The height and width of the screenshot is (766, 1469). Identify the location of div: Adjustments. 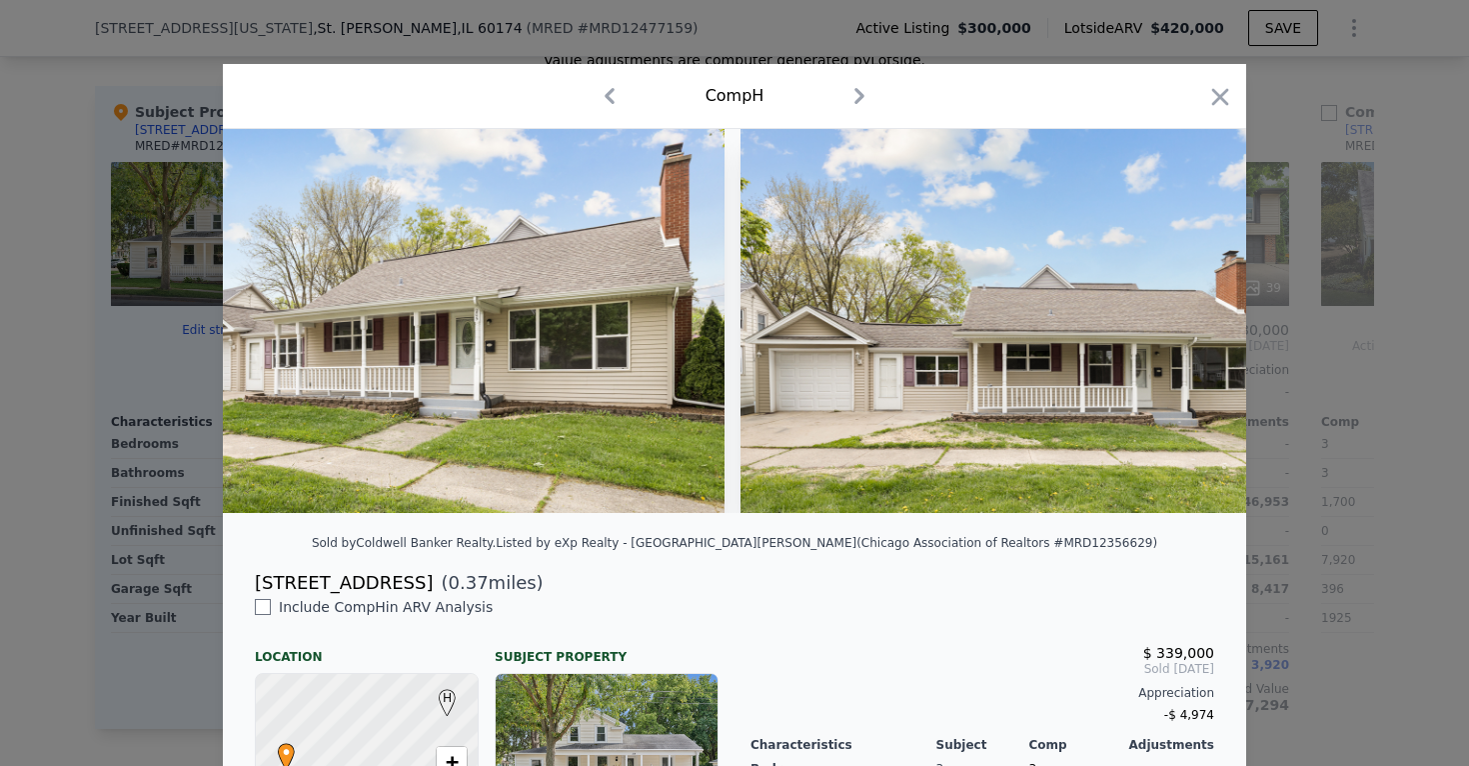
(1167, 745).